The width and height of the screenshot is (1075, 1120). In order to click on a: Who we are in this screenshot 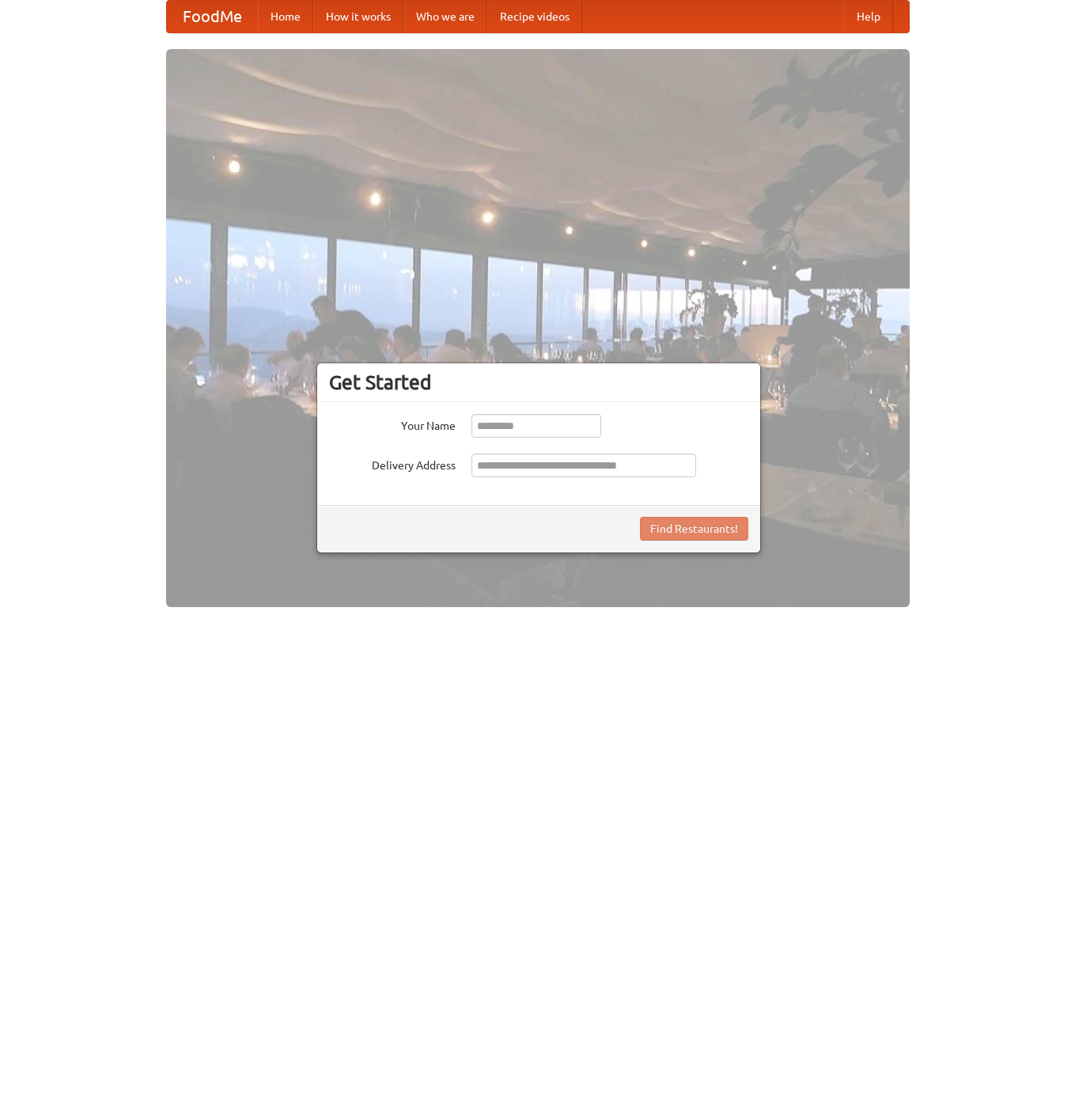, I will do `click(446, 17)`.